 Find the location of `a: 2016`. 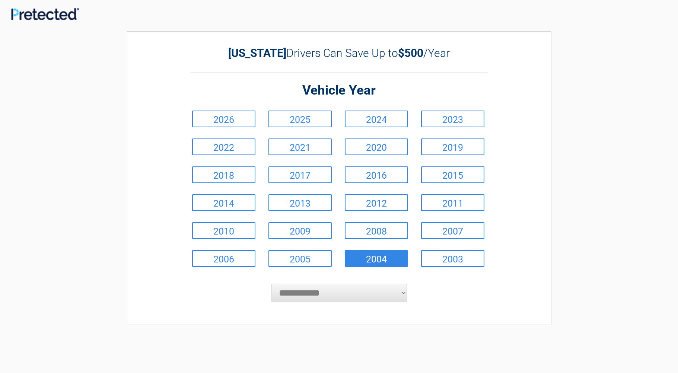

a: 2016 is located at coordinates (376, 175).